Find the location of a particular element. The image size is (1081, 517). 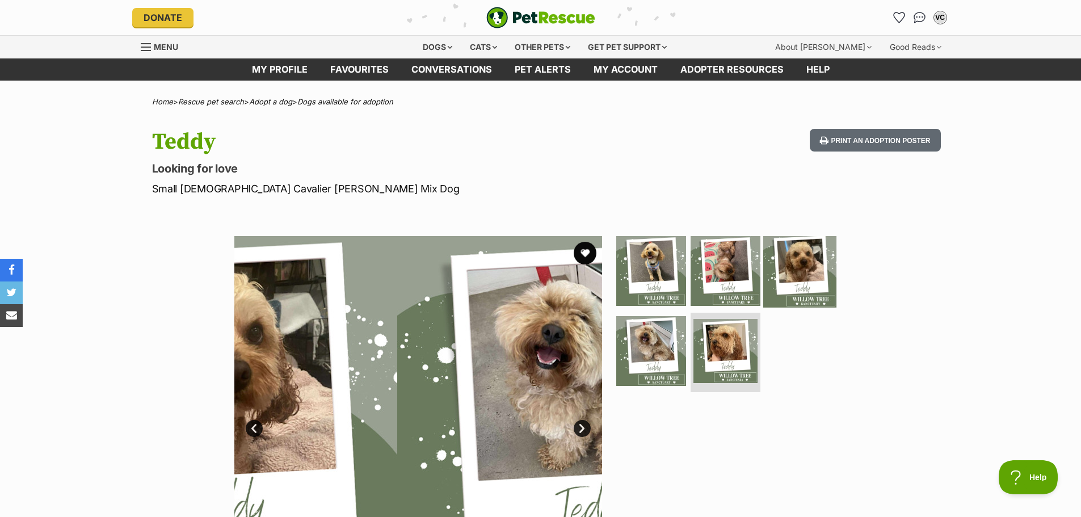

a: Prev is located at coordinates (254, 429).